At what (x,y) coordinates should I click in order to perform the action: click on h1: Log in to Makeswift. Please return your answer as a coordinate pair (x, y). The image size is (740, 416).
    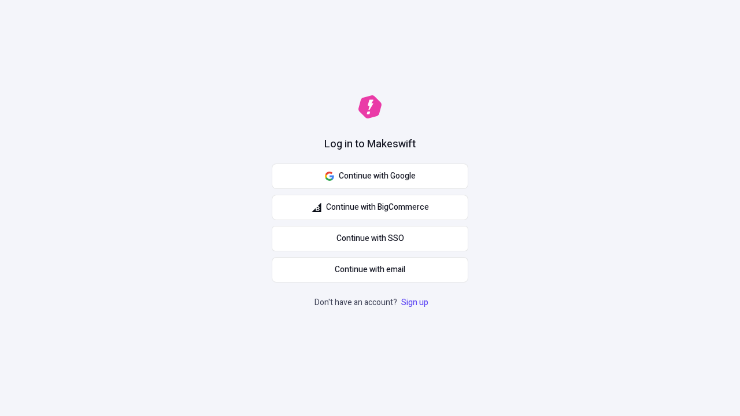
    Looking at the image, I should click on (370, 145).